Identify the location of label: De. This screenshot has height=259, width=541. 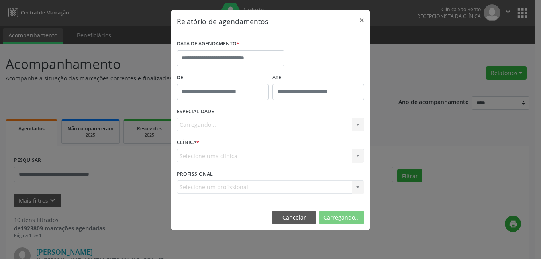
(223, 78).